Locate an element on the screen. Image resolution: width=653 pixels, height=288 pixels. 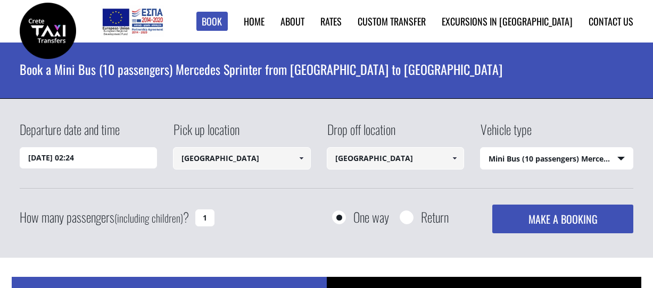
label: One way is located at coordinates (371, 217).